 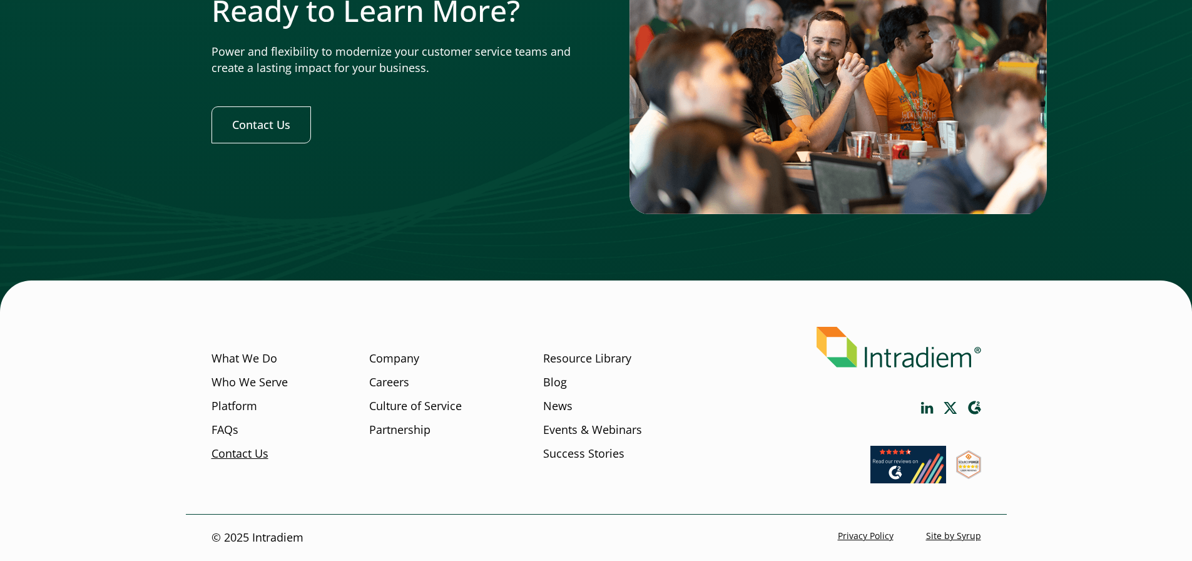 What do you see at coordinates (865, 535) in the screenshot?
I see `a: Privacy Policy` at bounding box center [865, 535].